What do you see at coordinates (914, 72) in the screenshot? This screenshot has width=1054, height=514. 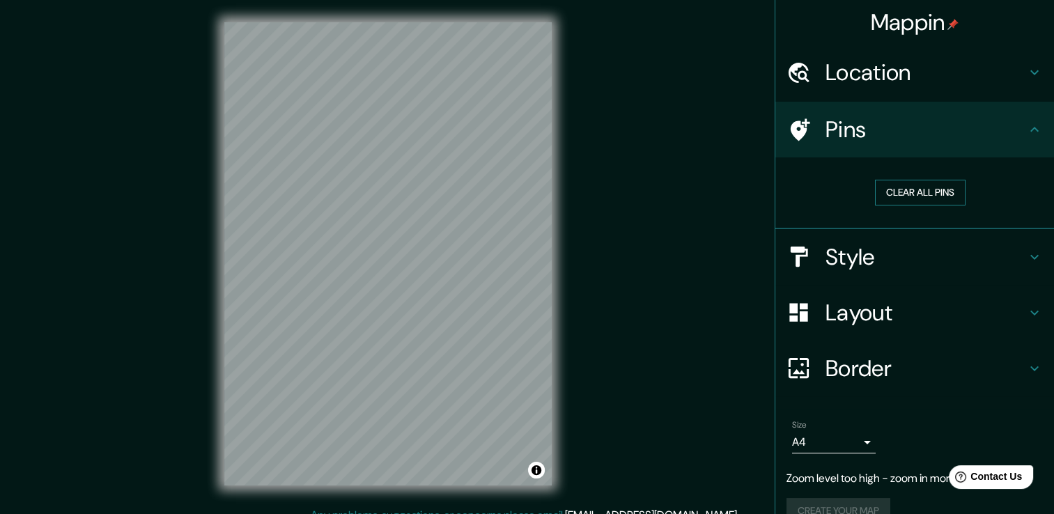 I see `div: Location` at bounding box center [914, 72].